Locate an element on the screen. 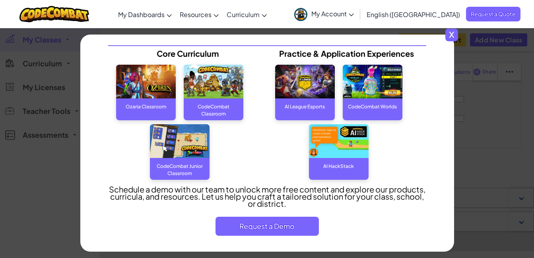 This screenshot has width=534, height=258. img: CodeCombat is located at coordinates (214, 82).